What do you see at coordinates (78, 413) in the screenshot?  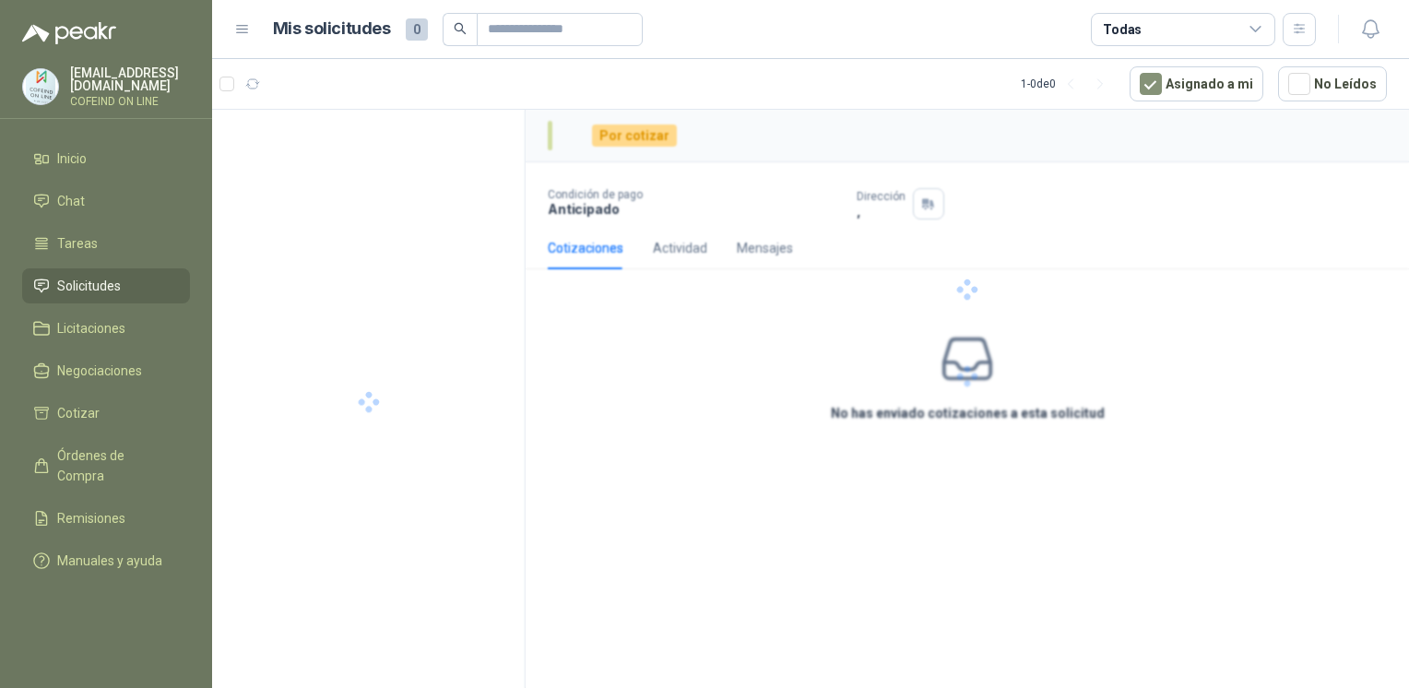 I see `span: Cotizar` at bounding box center [78, 413].